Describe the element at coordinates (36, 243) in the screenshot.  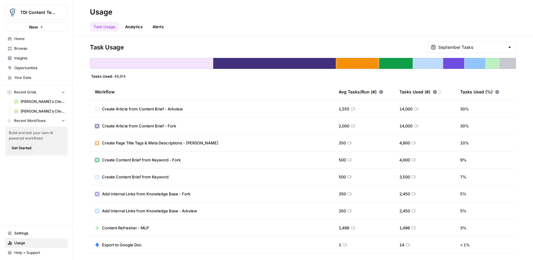
I see `a: Usage` at that location.